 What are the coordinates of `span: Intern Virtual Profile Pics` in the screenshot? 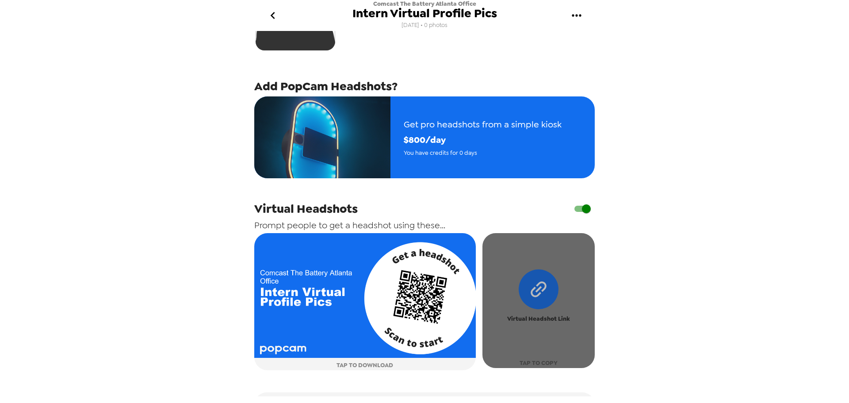 It's located at (425, 13).